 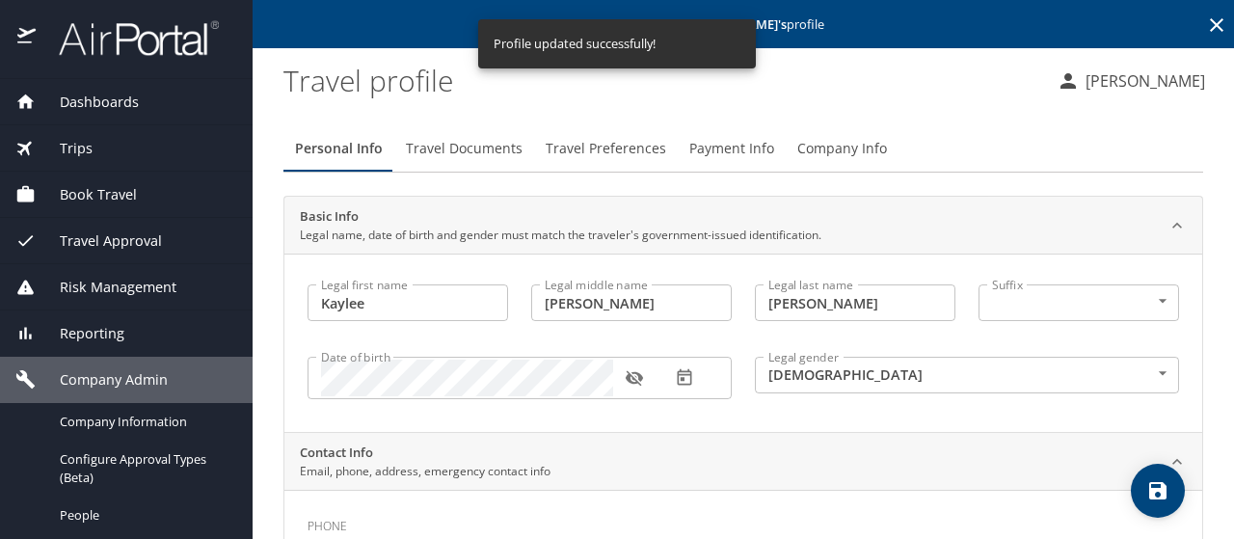 What do you see at coordinates (425, 471) in the screenshot?
I see `p: Email, phone, address, emergency contact info` at bounding box center [425, 471].